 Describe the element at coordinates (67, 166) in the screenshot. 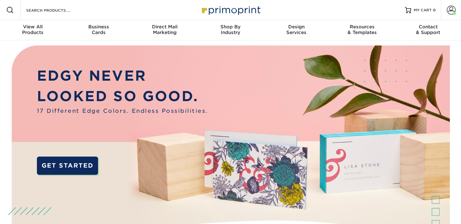

I see `a: GET STARTED` at that location.